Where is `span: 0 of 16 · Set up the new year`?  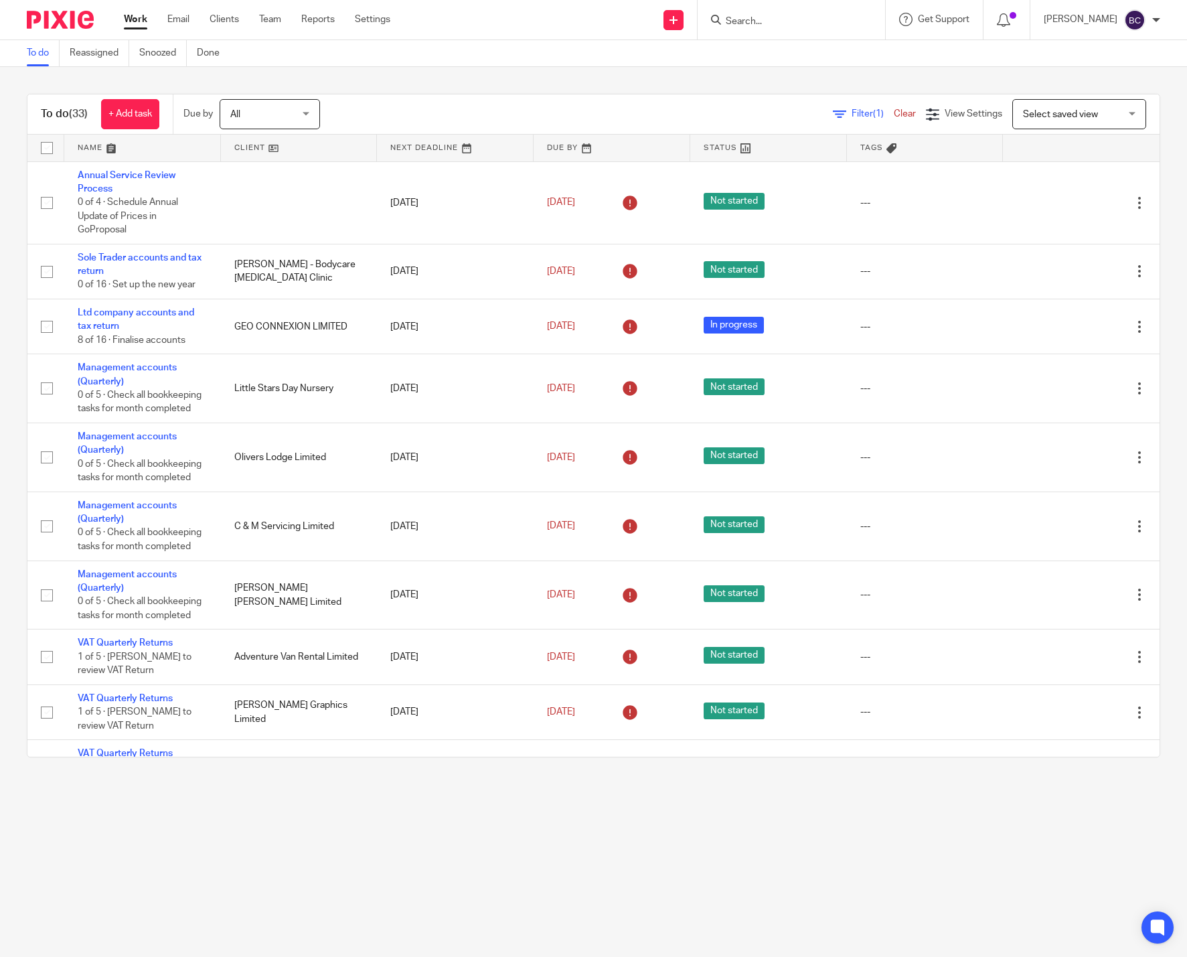
span: 0 of 16 · Set up the new year is located at coordinates (137, 285).